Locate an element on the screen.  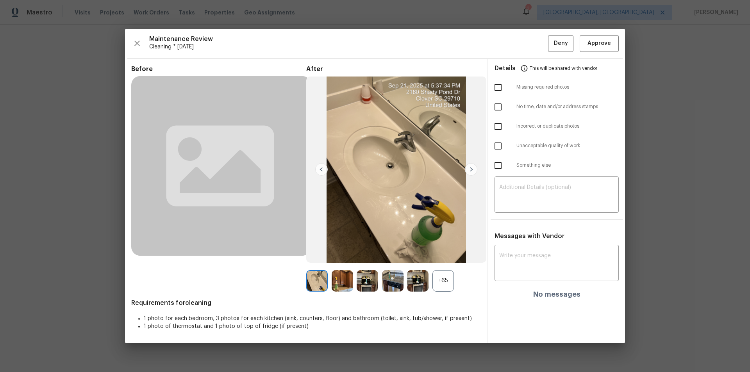
li: 1 photo for each bedroom, 3 photos for each kitchen (sink, counters, floor) and bathroom (toilet,... is located at coordinates (313, 319).